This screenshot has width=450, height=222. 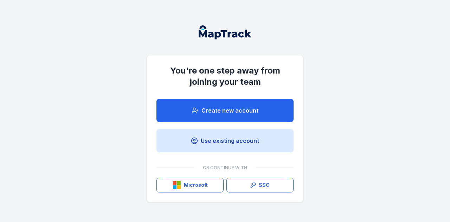 I want to click on h1: You're one step away from joining your team, so click(x=225, y=76).